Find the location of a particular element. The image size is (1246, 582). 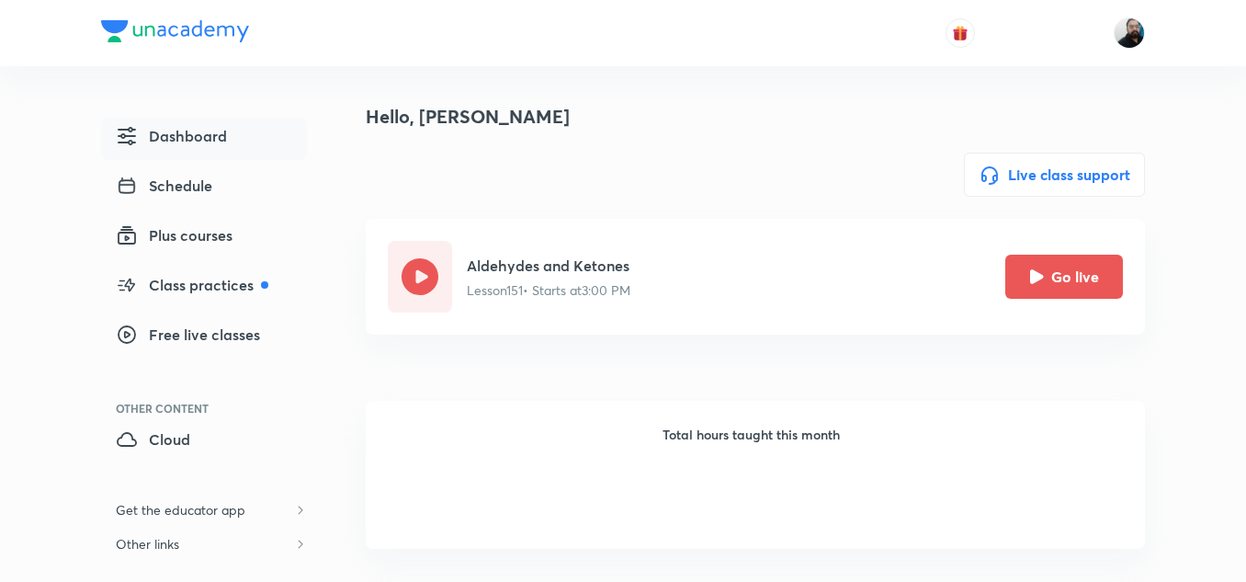

button: avatar is located at coordinates (961, 33).